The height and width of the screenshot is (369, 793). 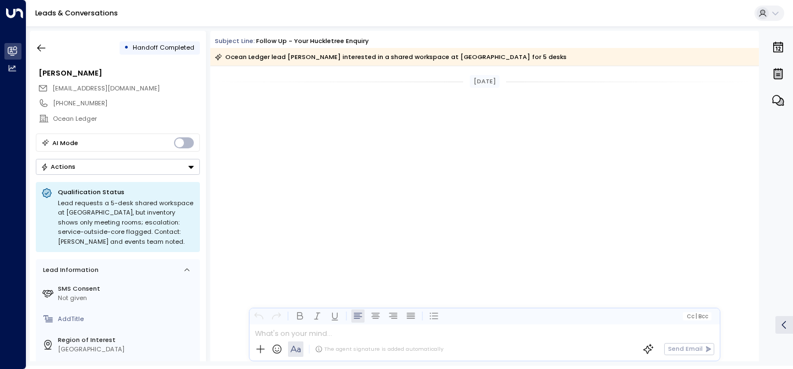 What do you see at coordinates (126, 192) in the screenshot?
I see `p: Qualification Status` at bounding box center [126, 192].